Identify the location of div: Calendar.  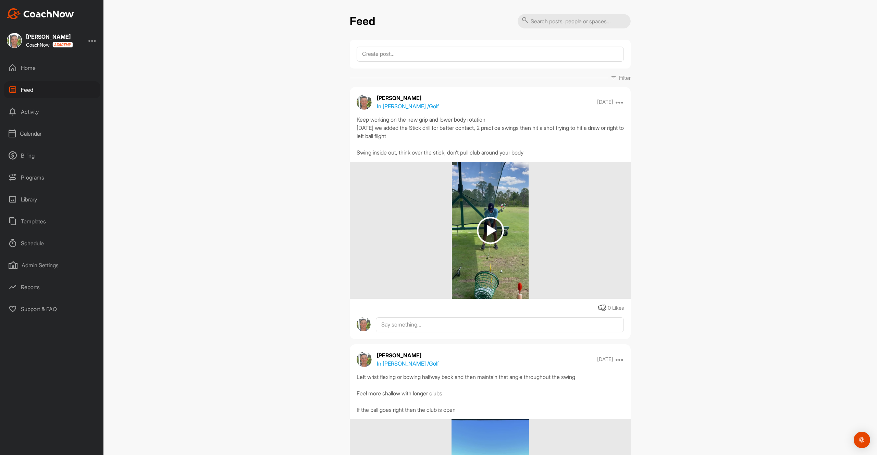
(52, 134).